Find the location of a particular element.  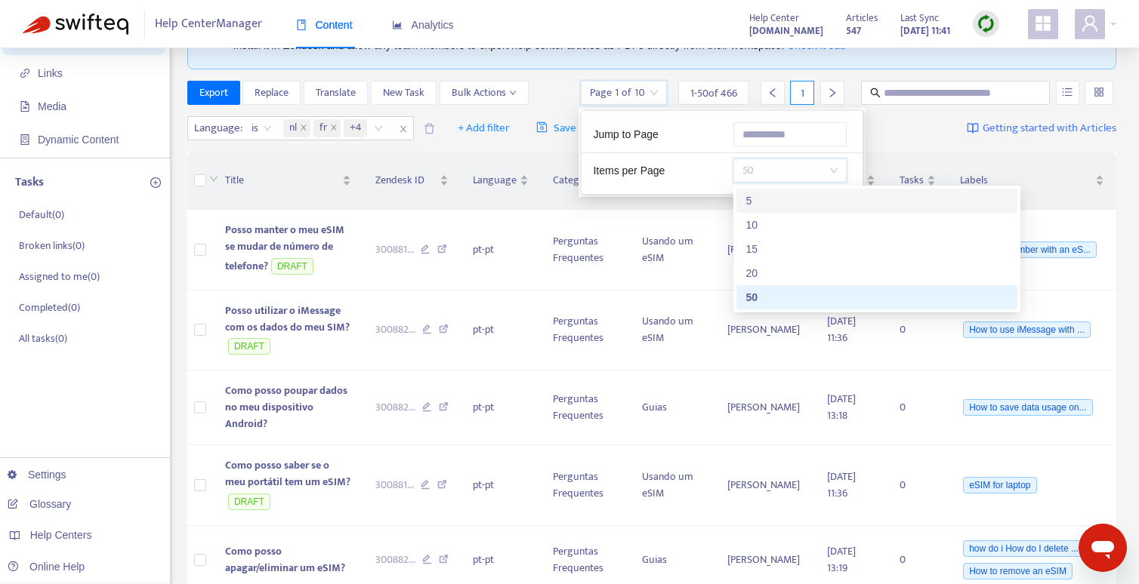

span: Keep my number with an eS... is located at coordinates (1029, 250).